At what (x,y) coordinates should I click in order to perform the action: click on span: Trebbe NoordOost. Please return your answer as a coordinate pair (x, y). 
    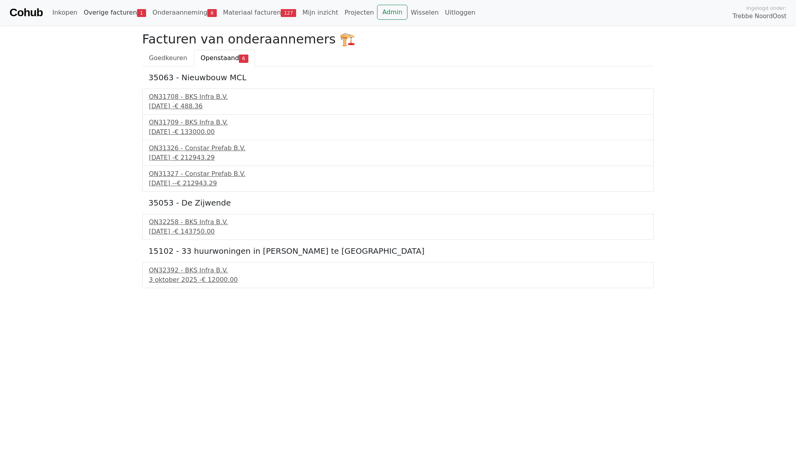
    Looking at the image, I should click on (760, 16).